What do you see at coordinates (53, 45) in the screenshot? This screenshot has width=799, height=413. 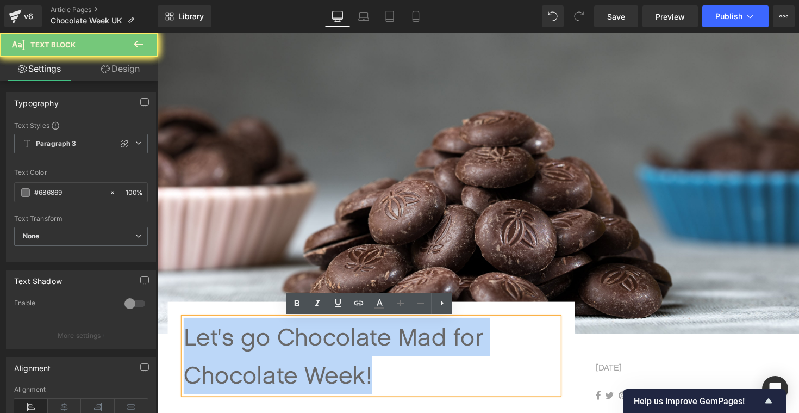 I see `span: Text Block` at bounding box center [53, 45].